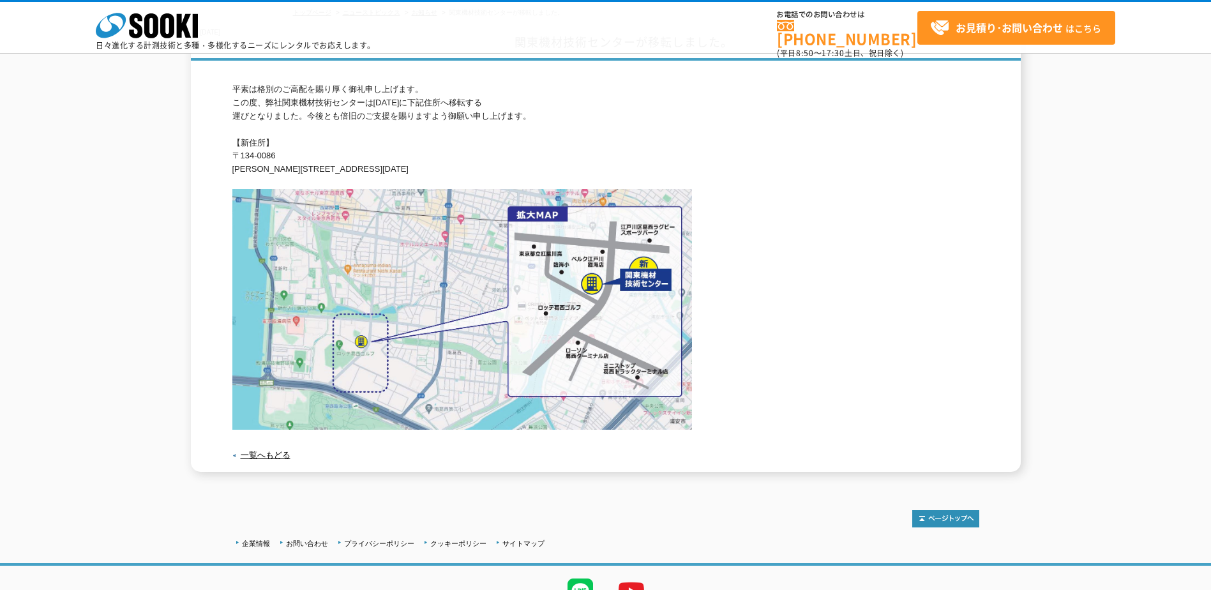 Image resolution: width=1211 pixels, height=590 pixels. What do you see at coordinates (458, 543) in the screenshot?
I see `a: クッキーポリシー` at bounding box center [458, 543].